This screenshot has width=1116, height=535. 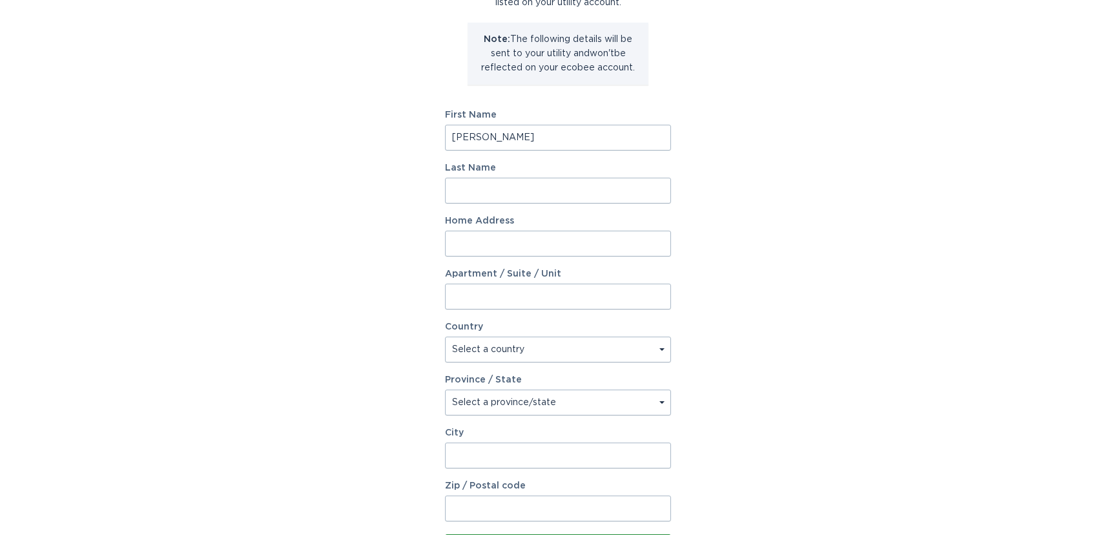 What do you see at coordinates (558, 486) in the screenshot?
I see `label: Zip / Postal code` at bounding box center [558, 486].